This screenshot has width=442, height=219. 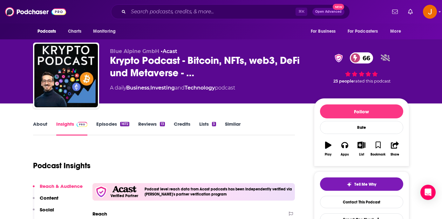 What do you see at coordinates (343, 81) in the screenshot?
I see `span: 23 people` at bounding box center [343, 81].